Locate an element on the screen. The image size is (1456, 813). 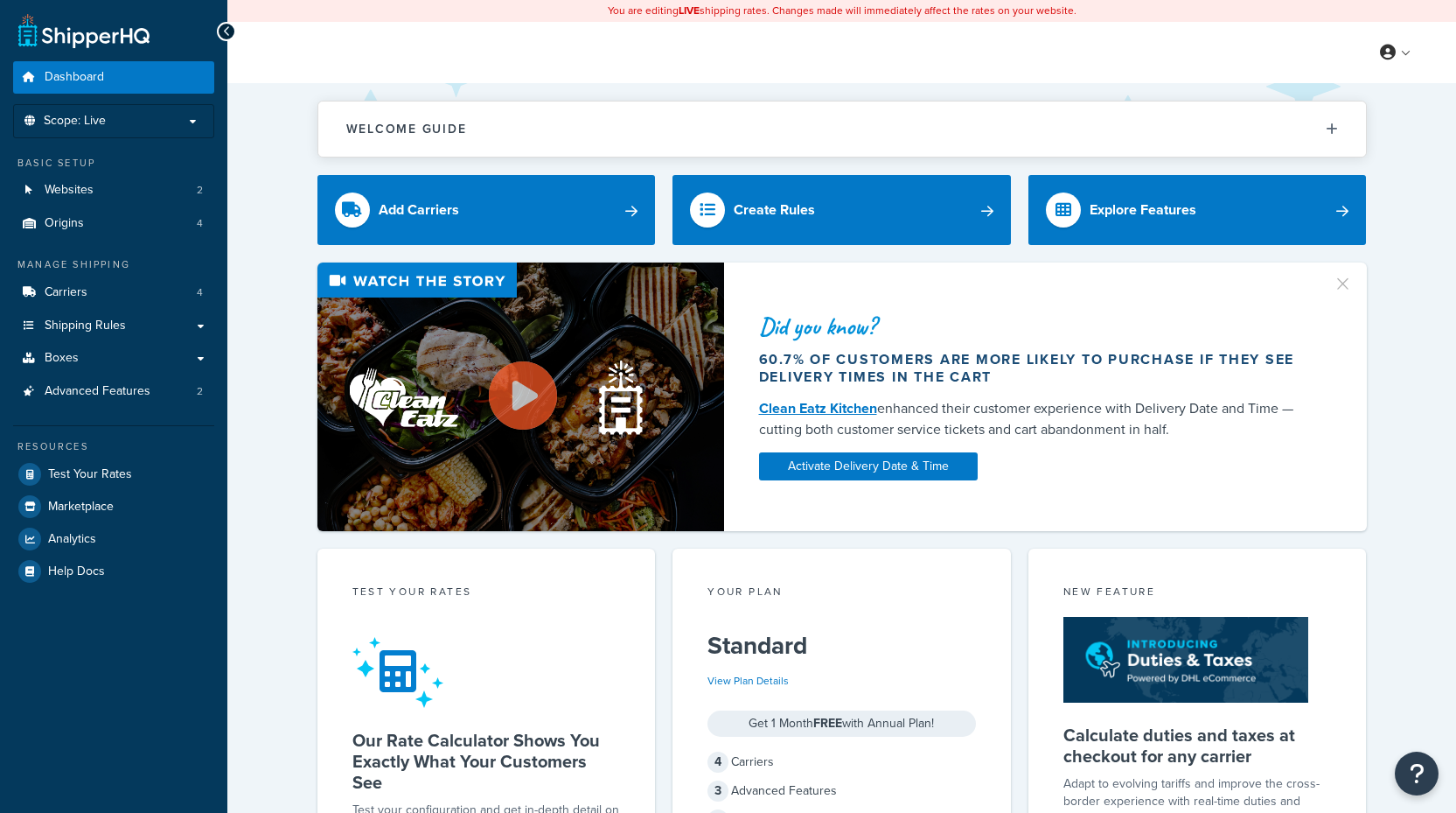
span: Advanced Features is located at coordinates (97, 391).